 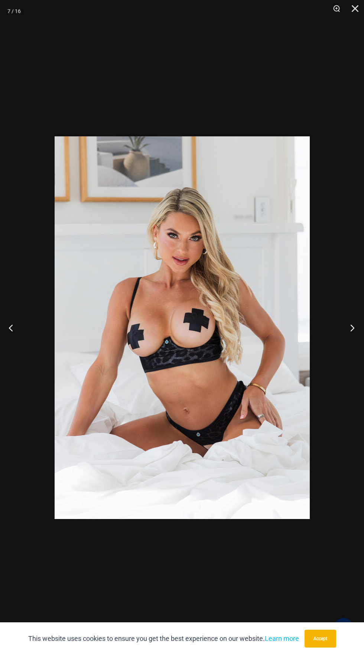 I want to click on img: Nights Fall Silver Leopard 1036 Bra 6046 Thong 08, so click(x=182, y=328).